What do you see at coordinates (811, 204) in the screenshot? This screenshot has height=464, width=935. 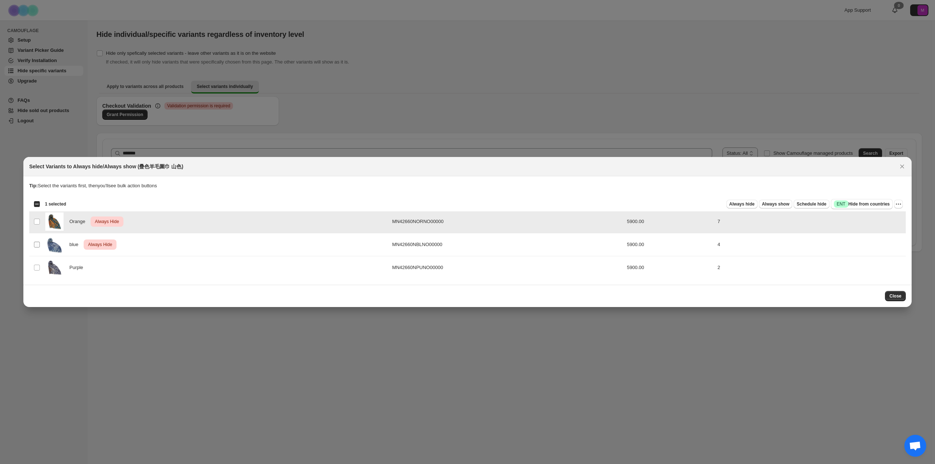 I see `button: Schedule hide` at bounding box center [811, 204].